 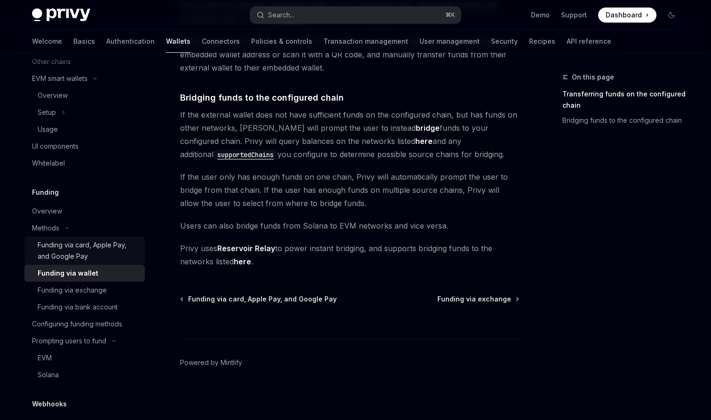 What do you see at coordinates (88, 251) in the screenshot?
I see `div: Funding via card, Apple Pay, and Google Pay` at bounding box center [88, 251].